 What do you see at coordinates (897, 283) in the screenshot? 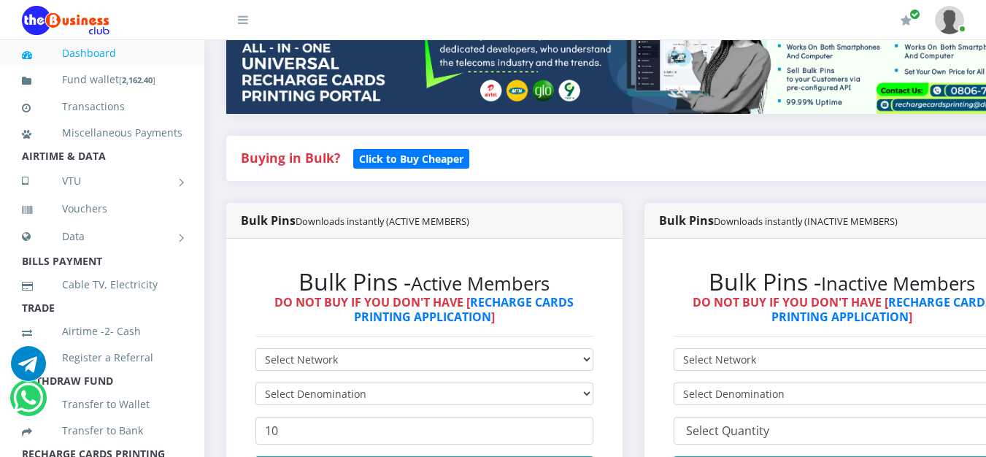
I see `small: Inactive Members` at bounding box center [897, 283].